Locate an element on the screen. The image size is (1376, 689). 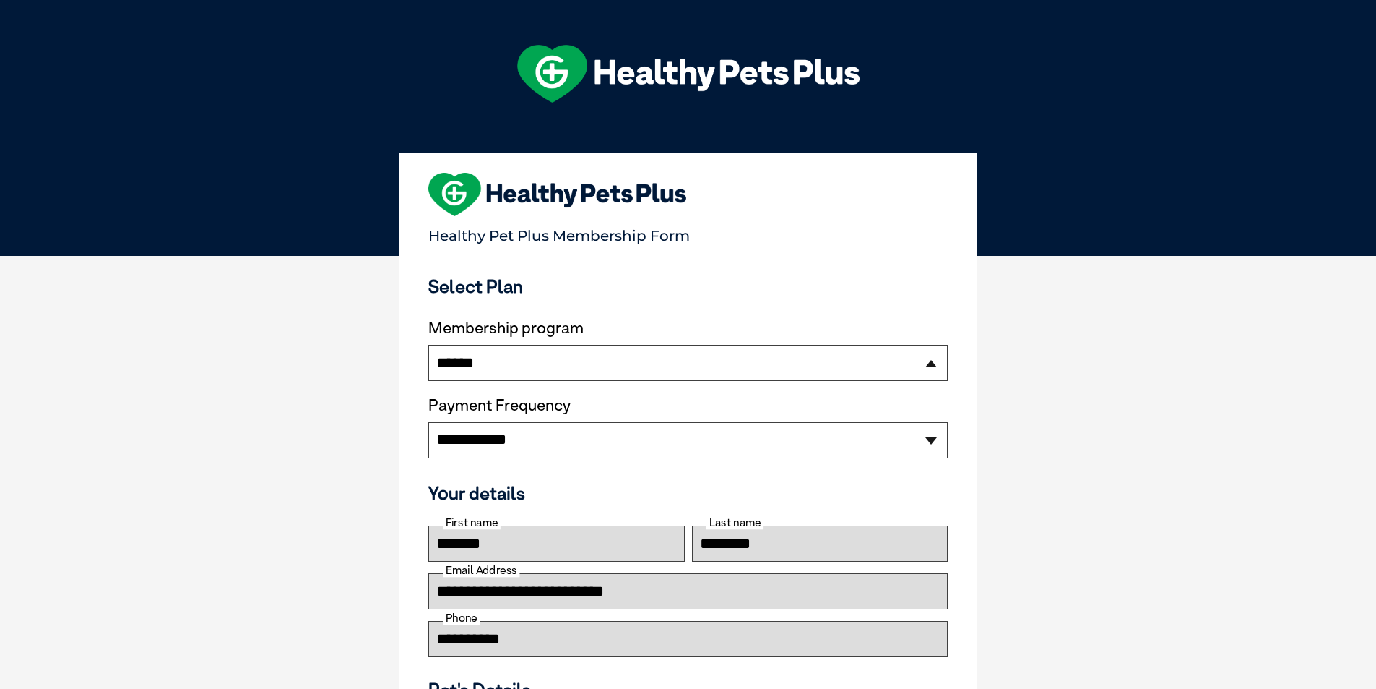
h3: Your details is located at coordinates (688, 493).